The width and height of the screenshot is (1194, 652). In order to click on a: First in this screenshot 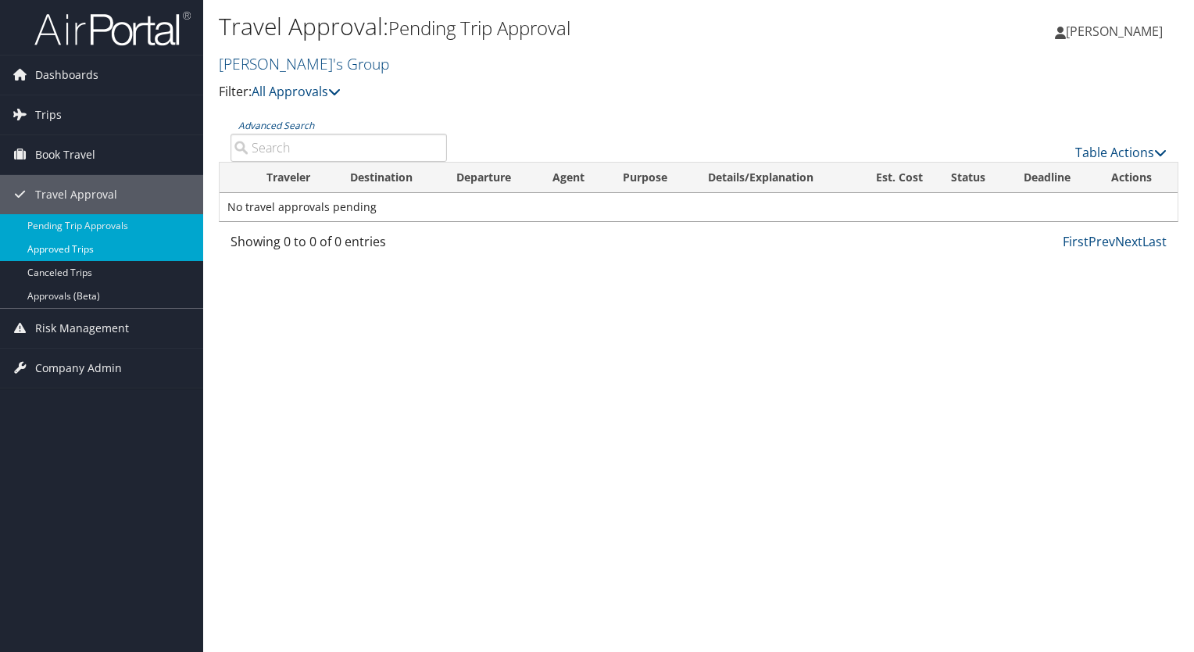, I will do `click(1076, 242)`.